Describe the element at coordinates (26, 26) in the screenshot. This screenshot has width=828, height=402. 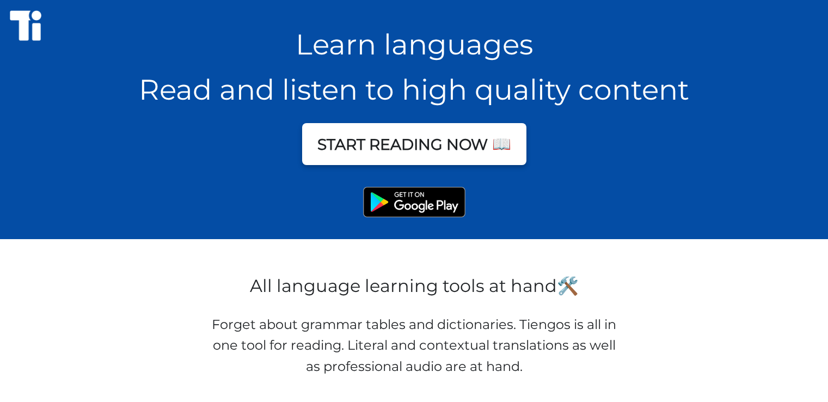
I see `img: logo` at that location.